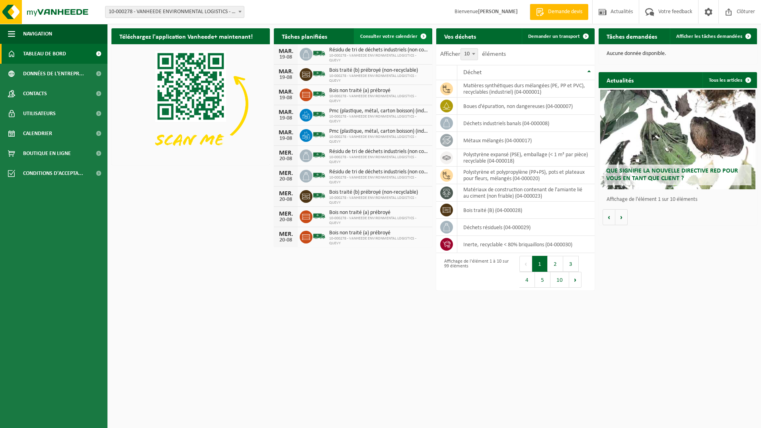  What do you see at coordinates (526, 244) in the screenshot?
I see `td: inerte, recyclable < 80% briquaillons (04-000030)` at bounding box center [526, 244].